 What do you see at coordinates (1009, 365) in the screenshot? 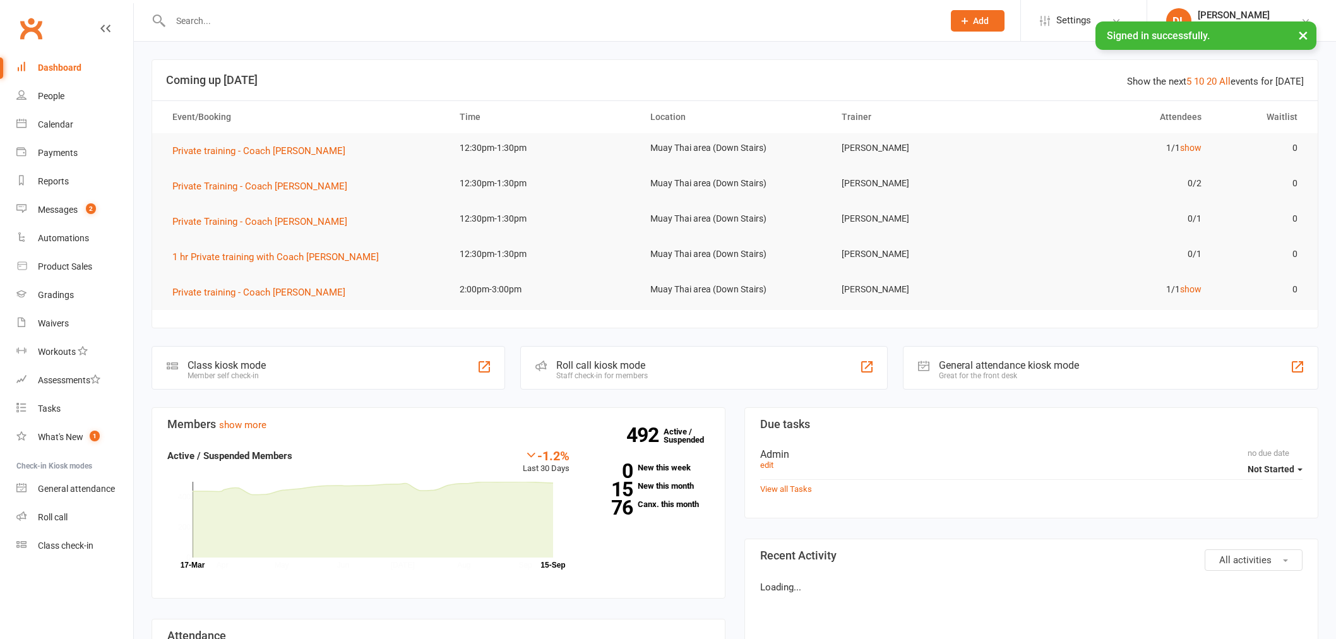
I see `div: General attendance kiosk mode` at bounding box center [1009, 365].